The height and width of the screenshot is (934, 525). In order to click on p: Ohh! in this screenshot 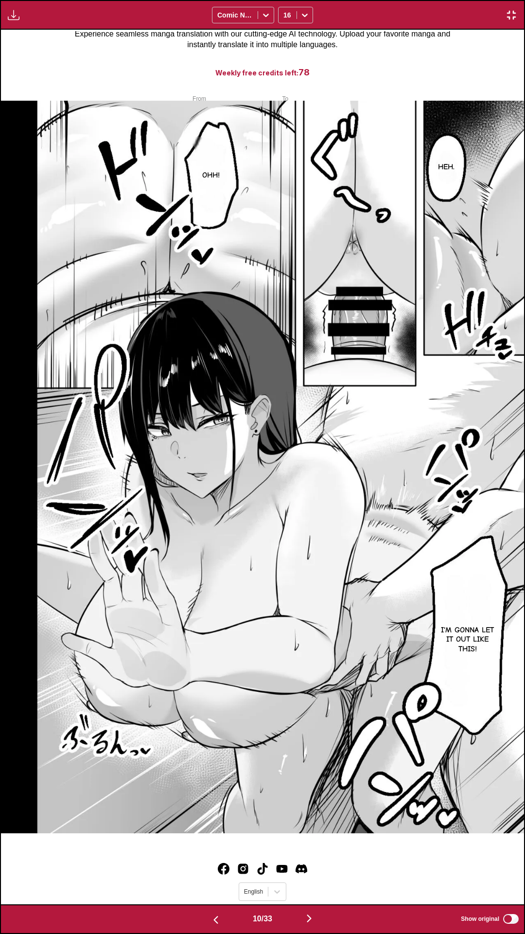, I will do `click(211, 175)`.